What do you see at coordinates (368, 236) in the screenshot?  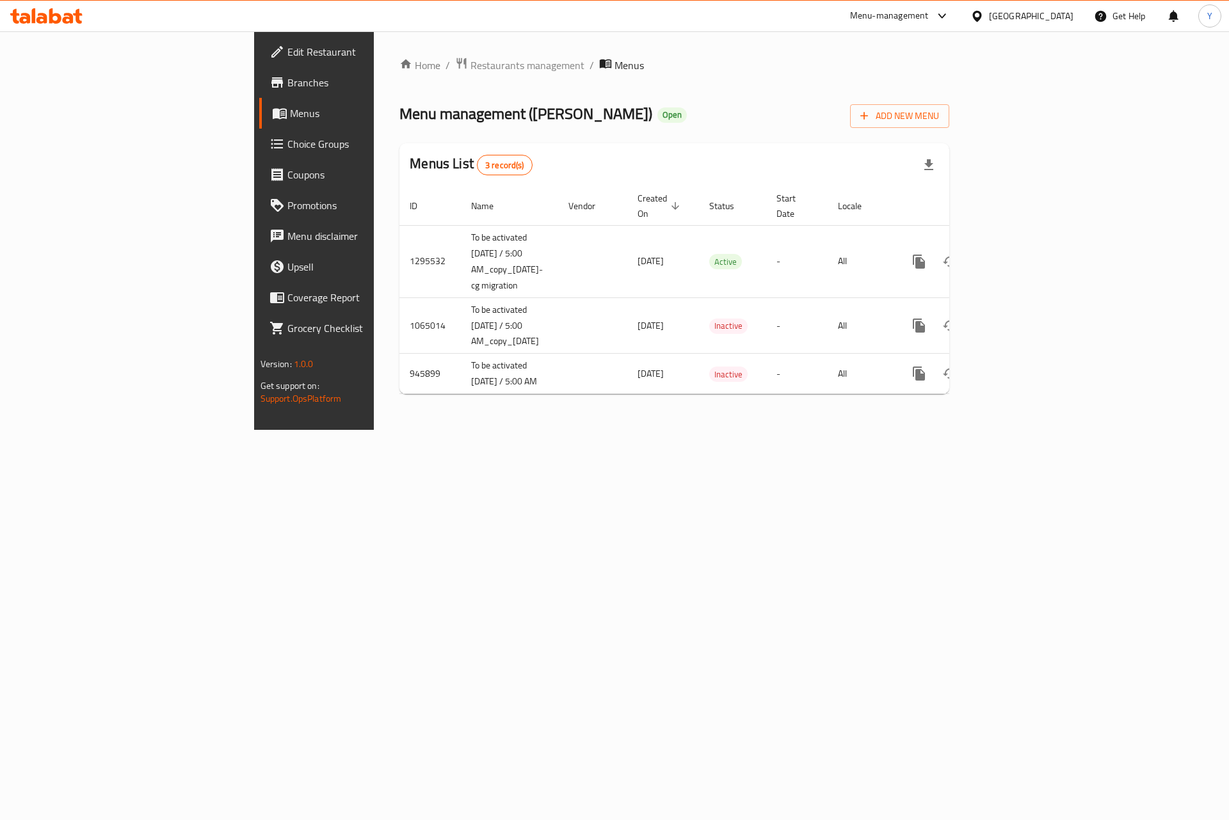 I see `span: Menu disclaimer` at bounding box center [368, 236].